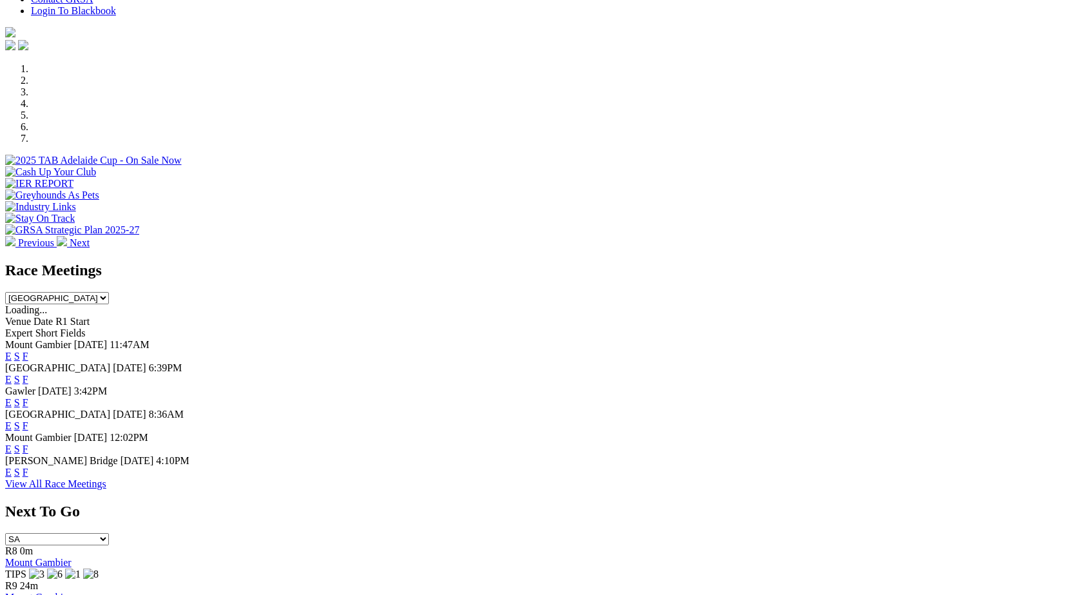 This screenshot has height=595, width=1073. What do you see at coordinates (29, 585) in the screenshot?
I see `span: 24m` at bounding box center [29, 585].